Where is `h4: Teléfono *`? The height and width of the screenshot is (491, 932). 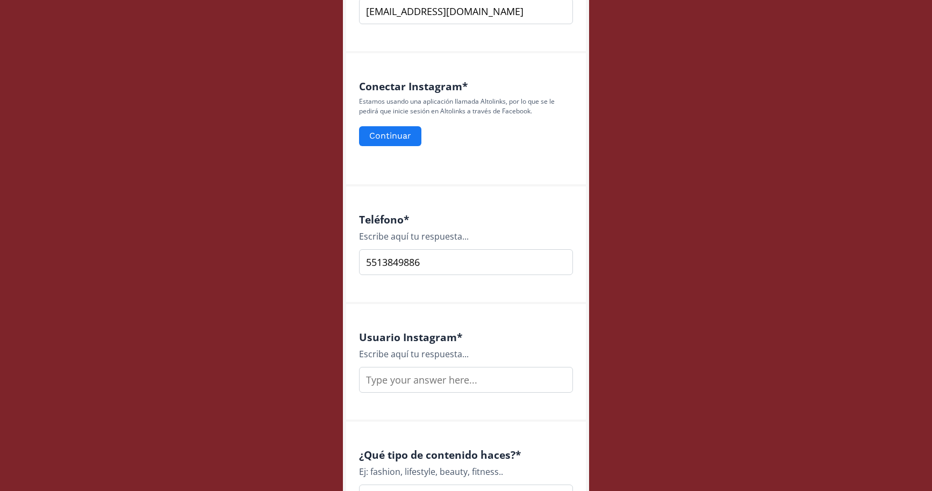 h4: Teléfono * is located at coordinates (466, 219).